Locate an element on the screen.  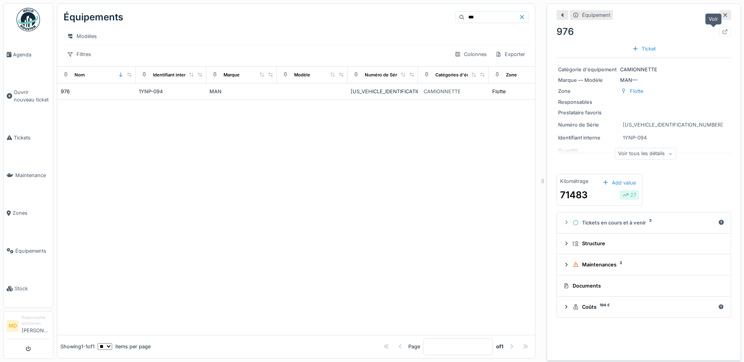
summary: Maintenances2 is located at coordinates (644, 265).